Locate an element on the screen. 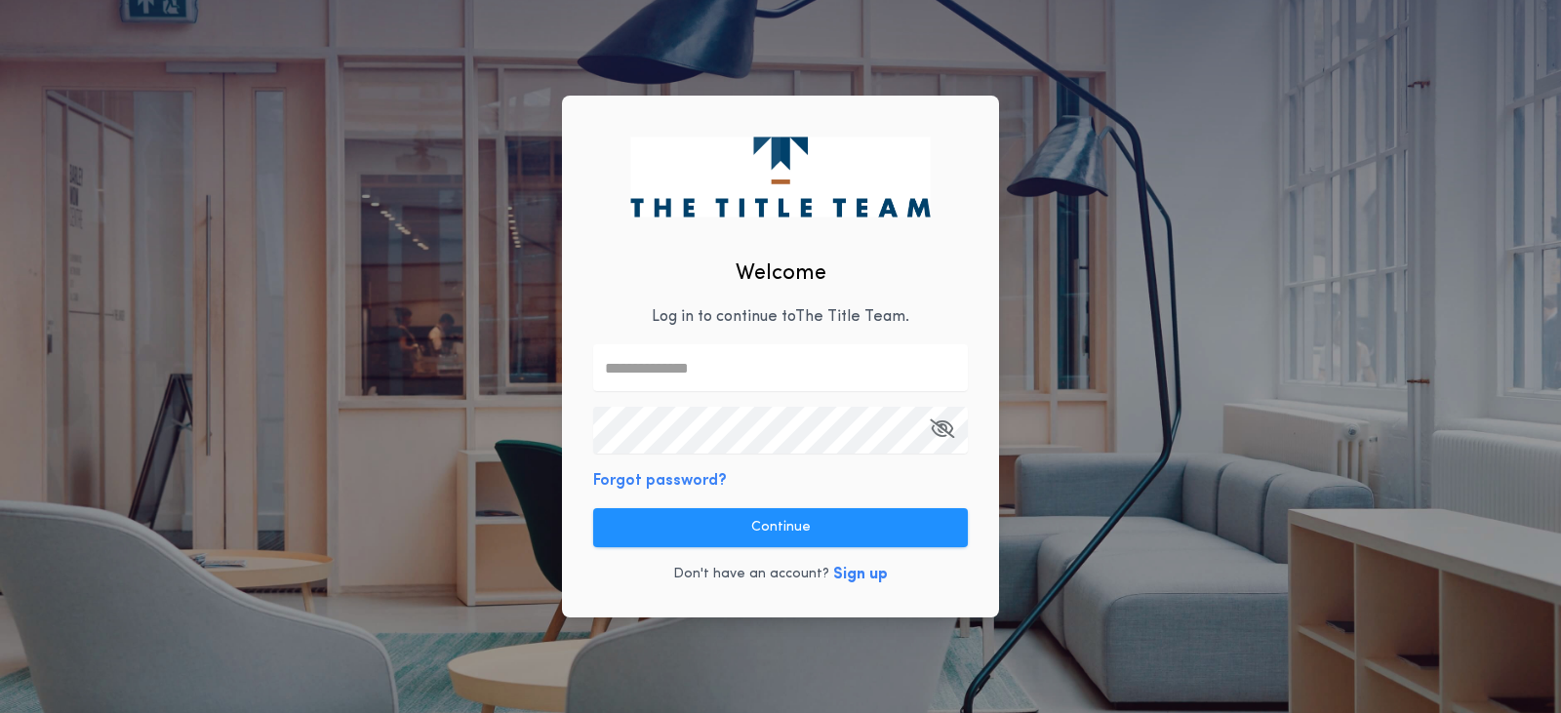 Image resolution: width=1561 pixels, height=713 pixels. img: logo is located at coordinates (780, 177).